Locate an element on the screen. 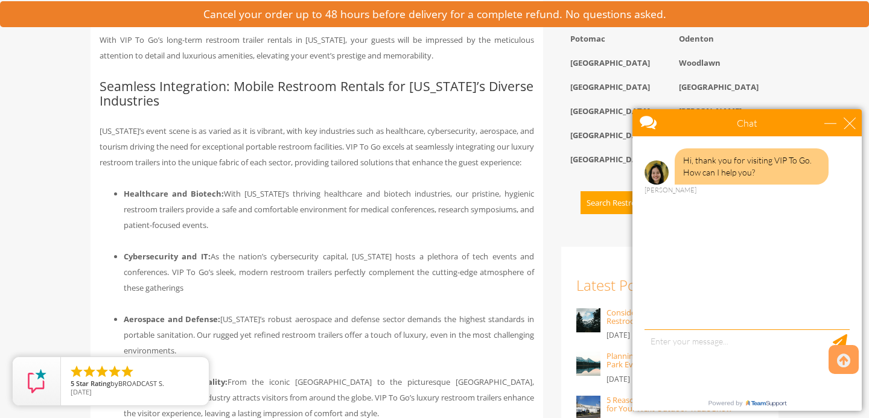 This screenshot has width=869, height=418. img: Planning Restroom Facilities for National Park Events and Peak Seasons - VIPTOGO is located at coordinates (589, 364).